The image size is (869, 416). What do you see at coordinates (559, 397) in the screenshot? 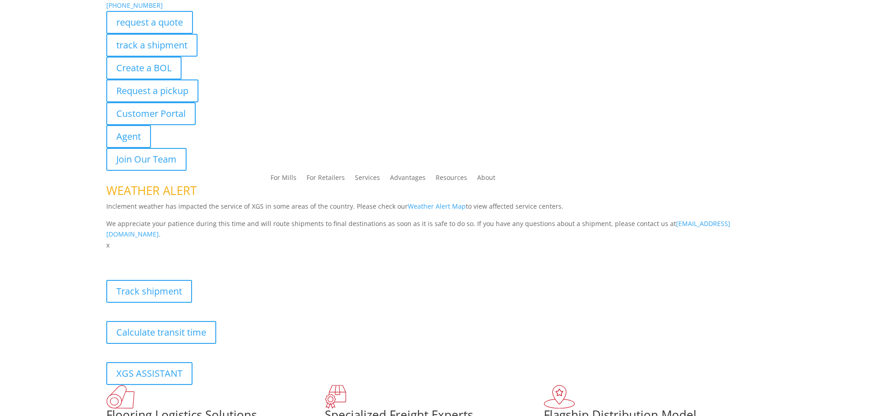
I see `img: xgs-icon-flagship-distribution-model-red` at bounding box center [559, 397].